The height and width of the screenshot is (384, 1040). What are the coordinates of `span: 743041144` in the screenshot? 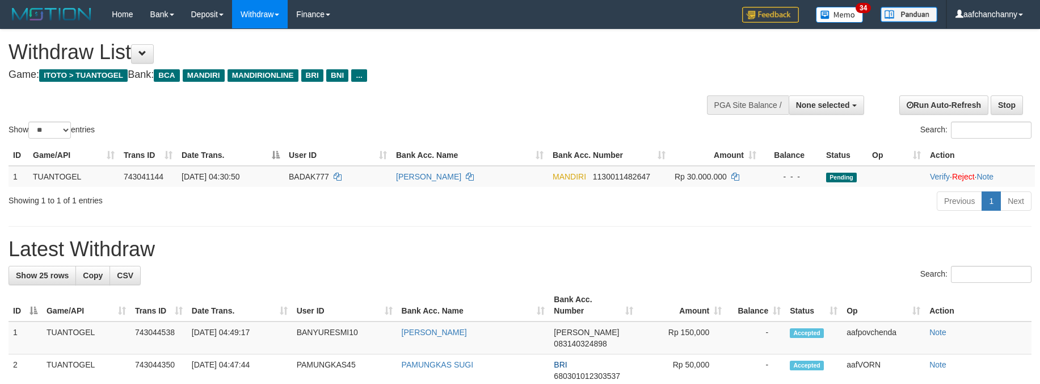 It's located at (144, 177).